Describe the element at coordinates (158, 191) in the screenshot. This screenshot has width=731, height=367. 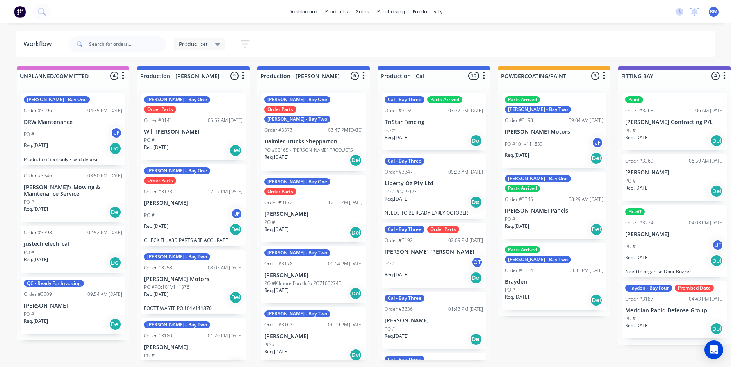
I see `div: Order #3173` at that location.